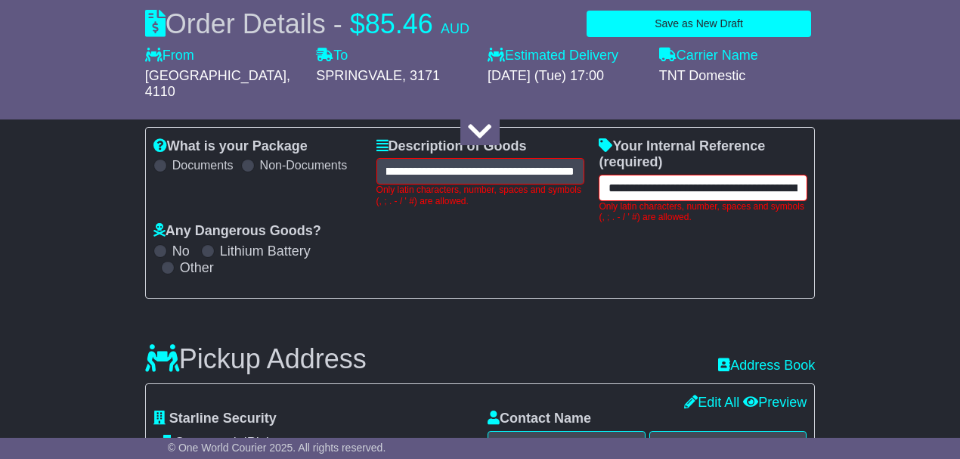 Image resolution: width=960 pixels, height=459 pixels. I want to click on label: Contact Name, so click(539, 419).